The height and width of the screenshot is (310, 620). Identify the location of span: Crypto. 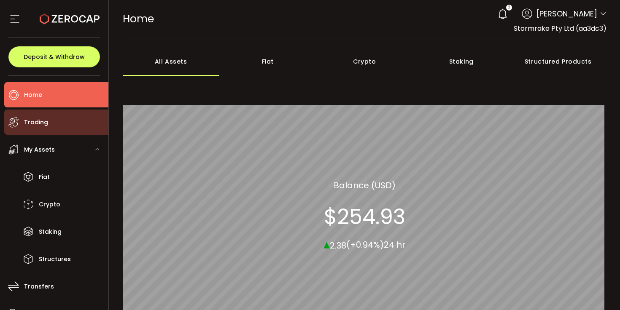
(49, 204).